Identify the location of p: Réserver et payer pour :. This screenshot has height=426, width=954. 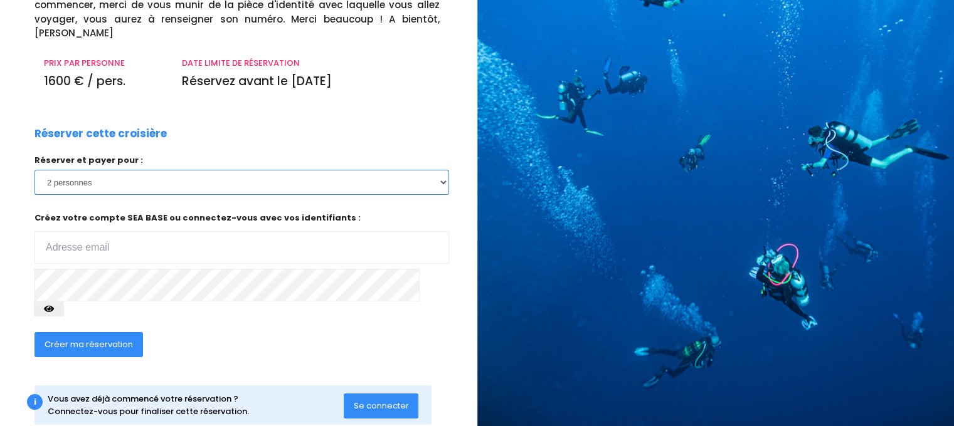
(241, 161).